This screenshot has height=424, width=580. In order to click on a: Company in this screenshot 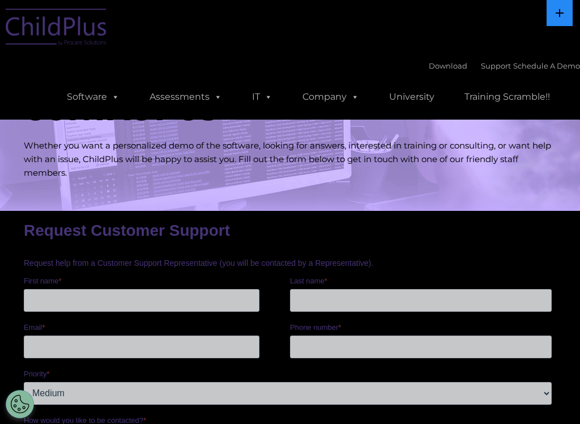, I will do `click(331, 97)`.